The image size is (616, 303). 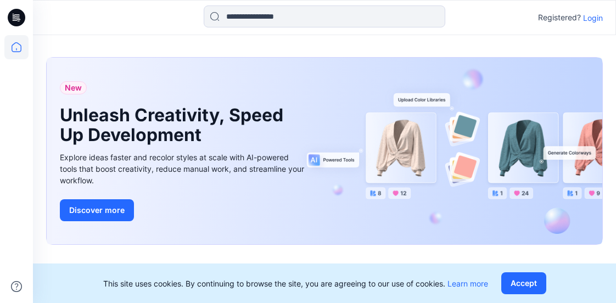 I want to click on a: Discover more, so click(x=183, y=210).